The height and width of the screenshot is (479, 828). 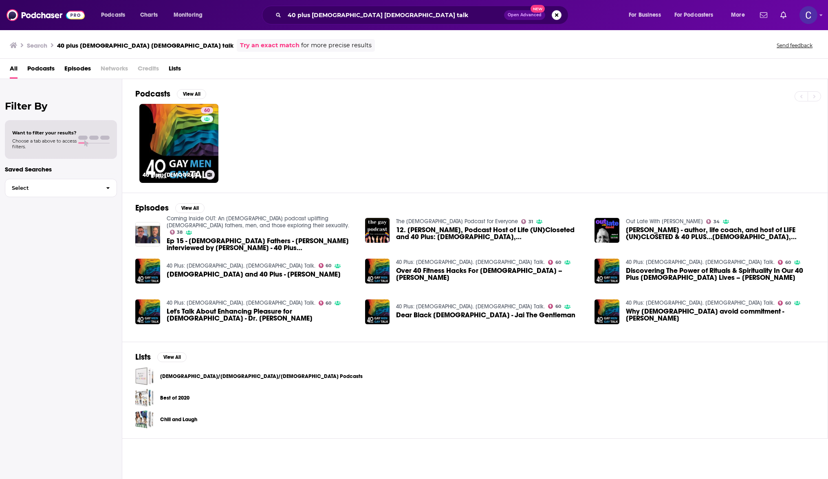 I want to click on img: Dear Black Gay Men - Jai The Gentleman, so click(x=377, y=312).